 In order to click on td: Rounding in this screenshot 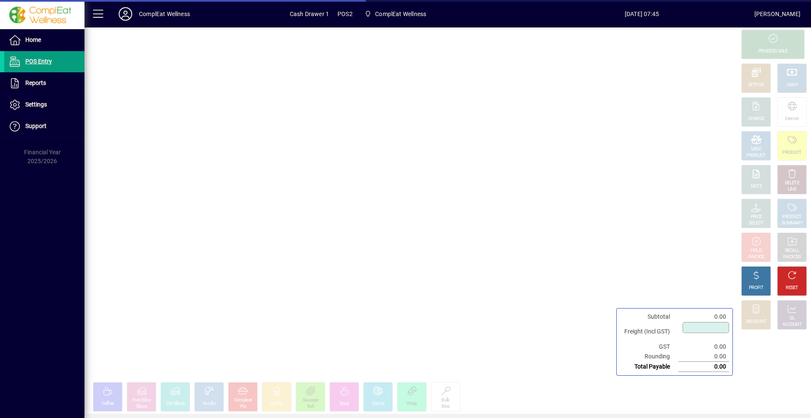, I will do `click(649, 356)`.